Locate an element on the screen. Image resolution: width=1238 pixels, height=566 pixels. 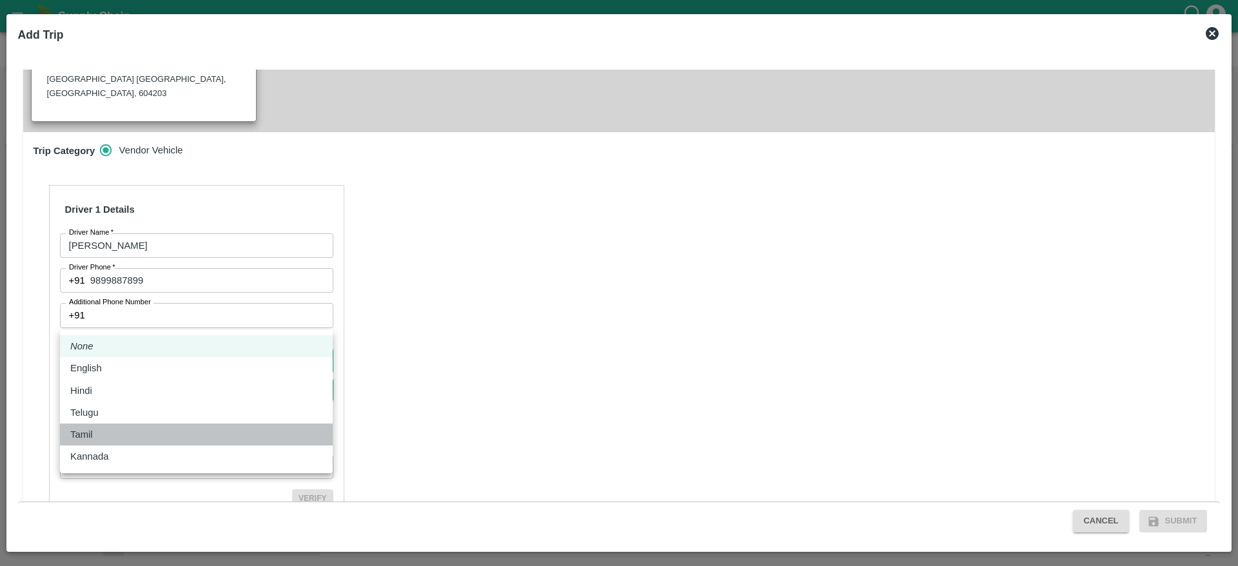
em: None is located at coordinates (82, 346).